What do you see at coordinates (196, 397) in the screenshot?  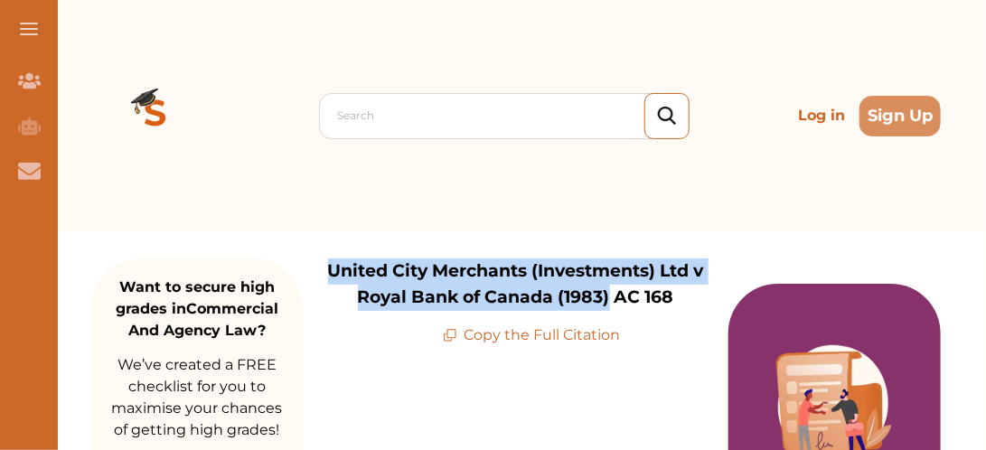 I see `span: We’ve created a FREE checklist for you to maximise your chances of getting high grades!` at bounding box center [196, 397].